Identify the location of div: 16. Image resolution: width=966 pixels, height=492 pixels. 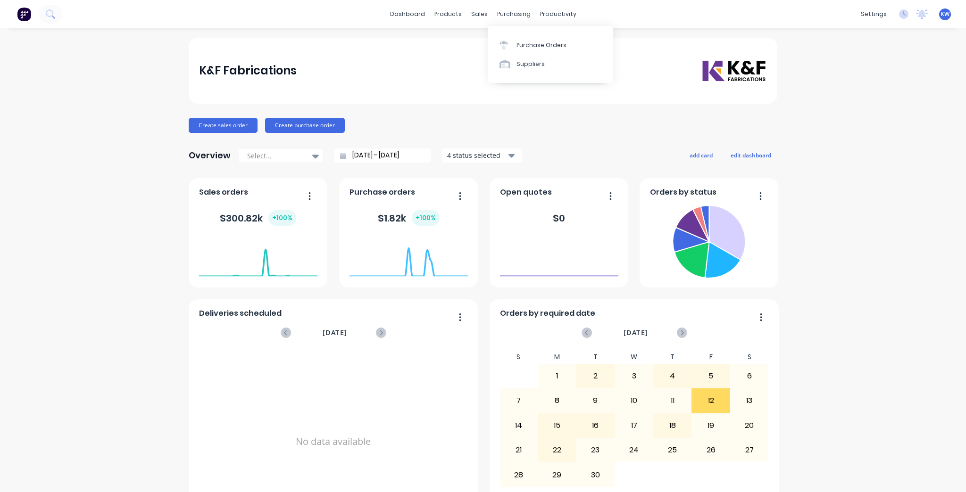
(596, 426).